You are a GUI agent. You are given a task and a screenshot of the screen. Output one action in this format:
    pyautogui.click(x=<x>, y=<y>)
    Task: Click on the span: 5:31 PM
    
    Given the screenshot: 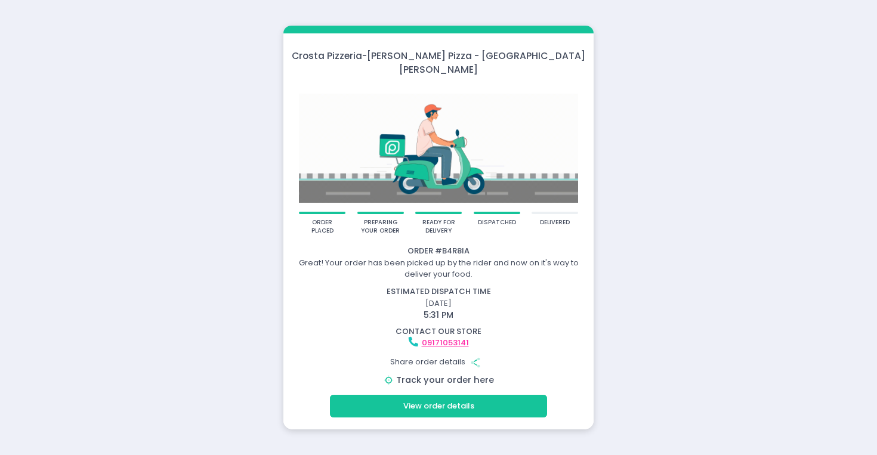 What is the action you would take?
    pyautogui.click(x=439, y=315)
    